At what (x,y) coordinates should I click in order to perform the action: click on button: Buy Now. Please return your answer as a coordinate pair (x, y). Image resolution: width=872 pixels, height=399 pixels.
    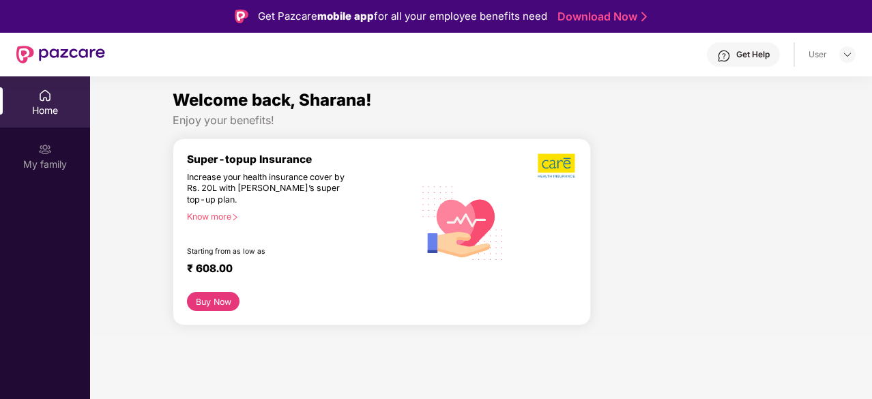
    Looking at the image, I should click on (213, 301).